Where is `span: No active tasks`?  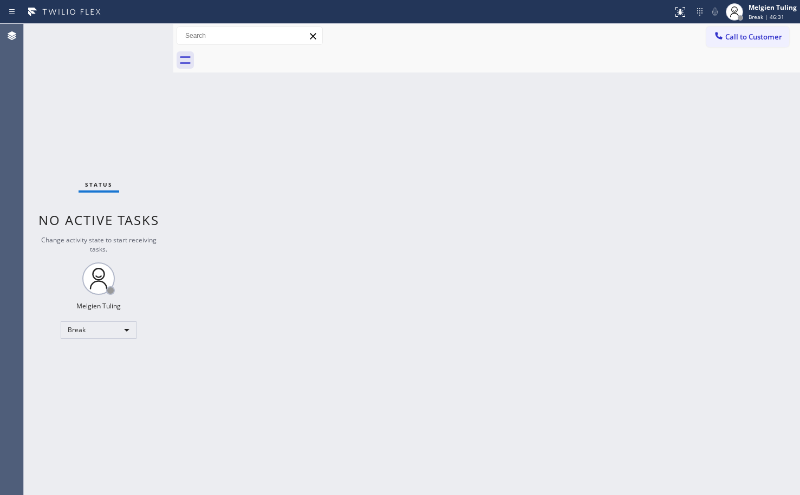 span: No active tasks is located at coordinates (99, 220).